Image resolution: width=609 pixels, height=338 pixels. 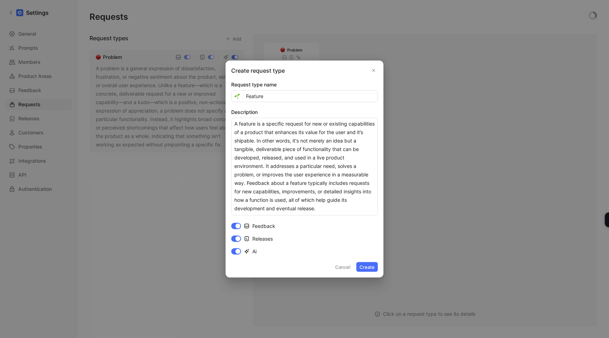 What do you see at coordinates (310, 96) in the screenshot?
I see `input: Your request type name` at bounding box center [310, 96].